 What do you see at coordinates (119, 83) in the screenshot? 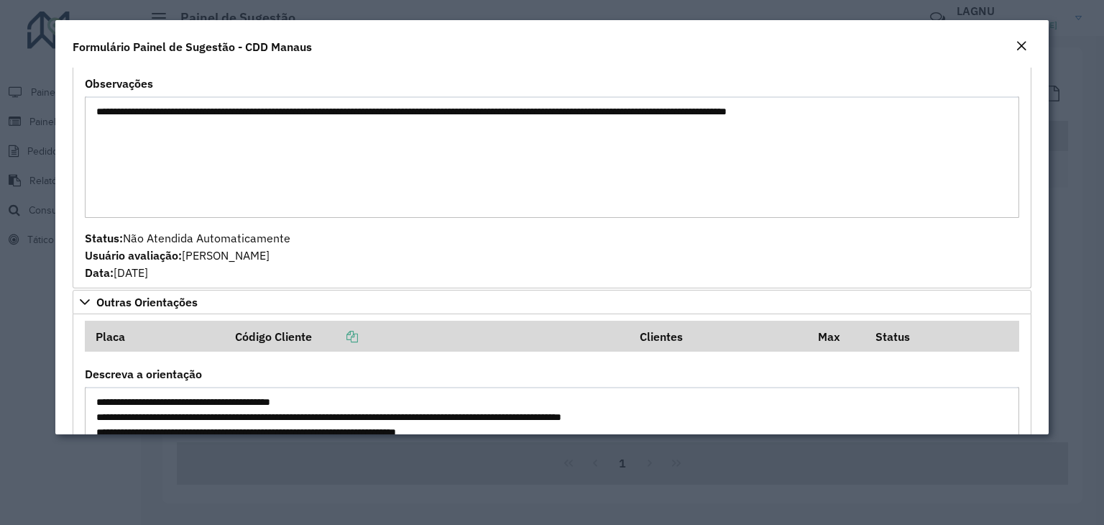
I see `label: Observações` at bounding box center [119, 83].